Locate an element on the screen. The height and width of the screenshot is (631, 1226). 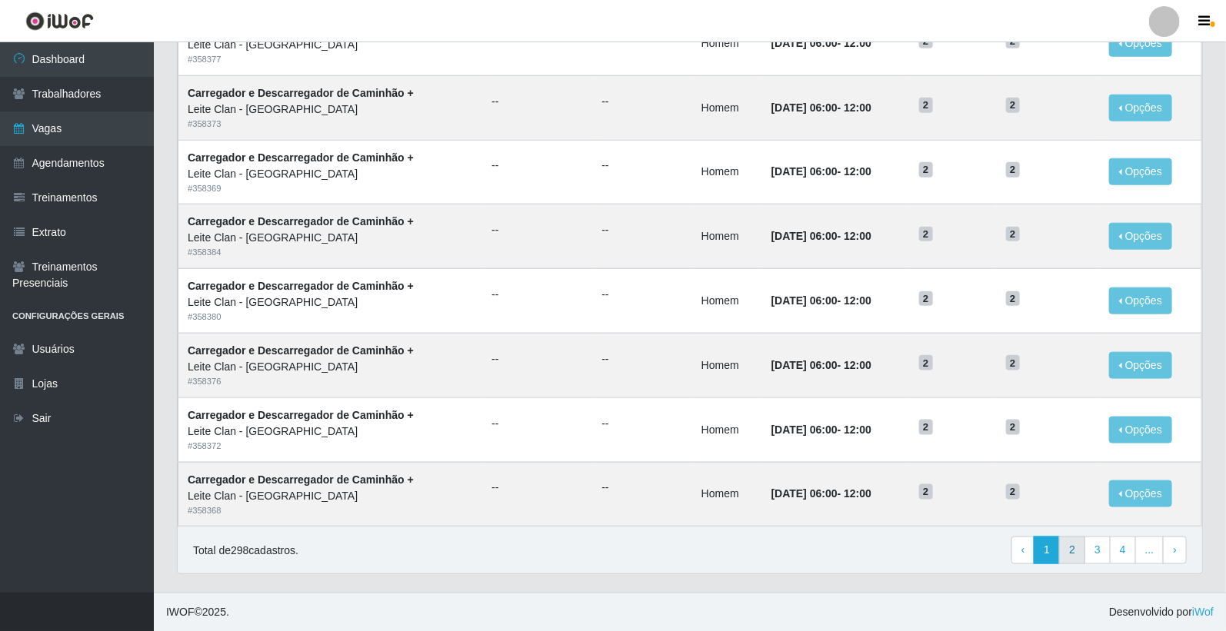
div: # 358376 is located at coordinates (330, 381).